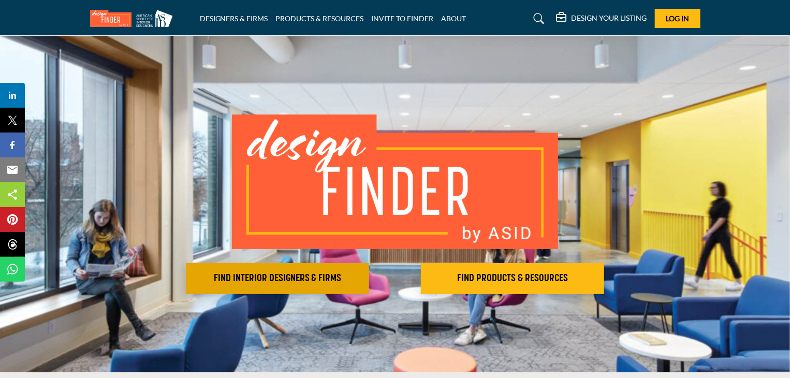 Image resolution: width=790 pixels, height=378 pixels. What do you see at coordinates (234, 18) in the screenshot?
I see `a: DESIGNERS & FIRMS` at bounding box center [234, 18].